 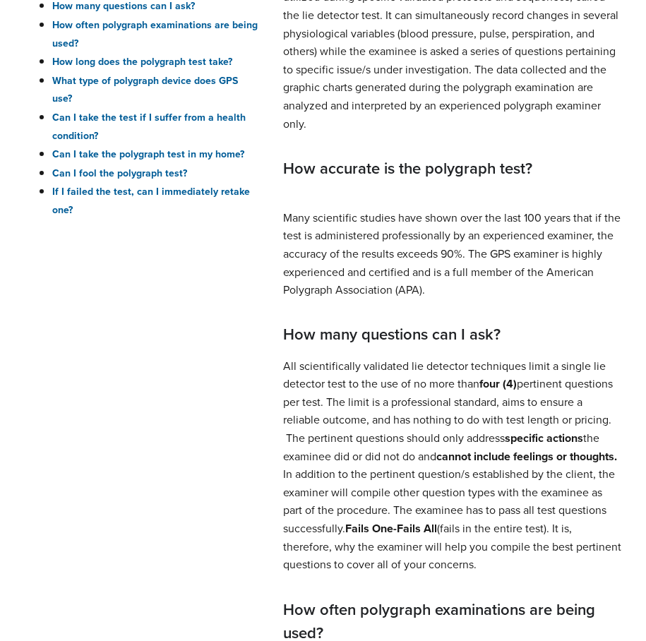 I want to click on a: Can I take the polygraph test in my home?, so click(x=148, y=154).